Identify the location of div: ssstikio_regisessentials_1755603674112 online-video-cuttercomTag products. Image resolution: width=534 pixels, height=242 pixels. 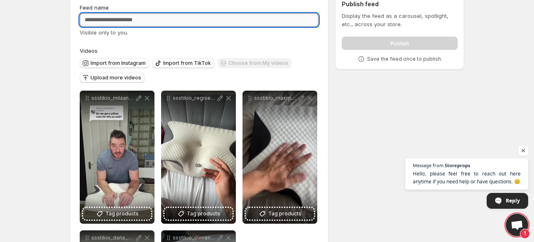
(198, 157).